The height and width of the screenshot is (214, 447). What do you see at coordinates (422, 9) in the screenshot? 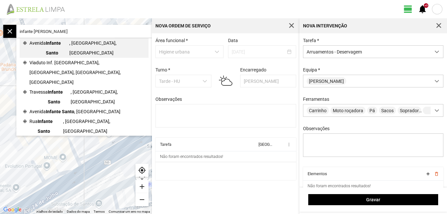
I see `span: notifications` at bounding box center [422, 9].